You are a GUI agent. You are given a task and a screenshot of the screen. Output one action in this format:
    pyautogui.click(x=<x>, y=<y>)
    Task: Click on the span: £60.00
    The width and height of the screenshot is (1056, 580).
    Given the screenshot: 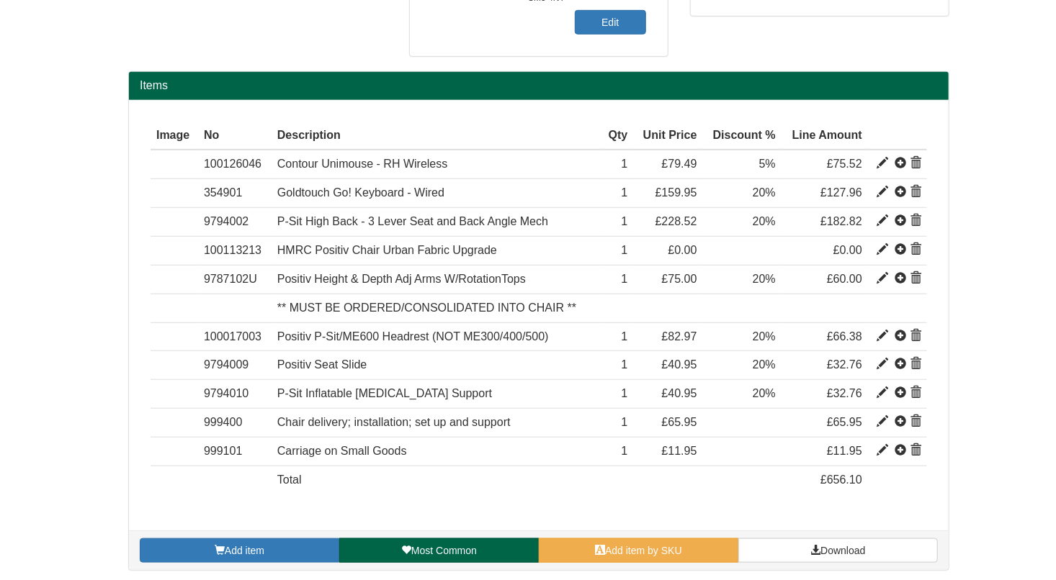 What is the action you would take?
    pyautogui.click(x=844, y=279)
    